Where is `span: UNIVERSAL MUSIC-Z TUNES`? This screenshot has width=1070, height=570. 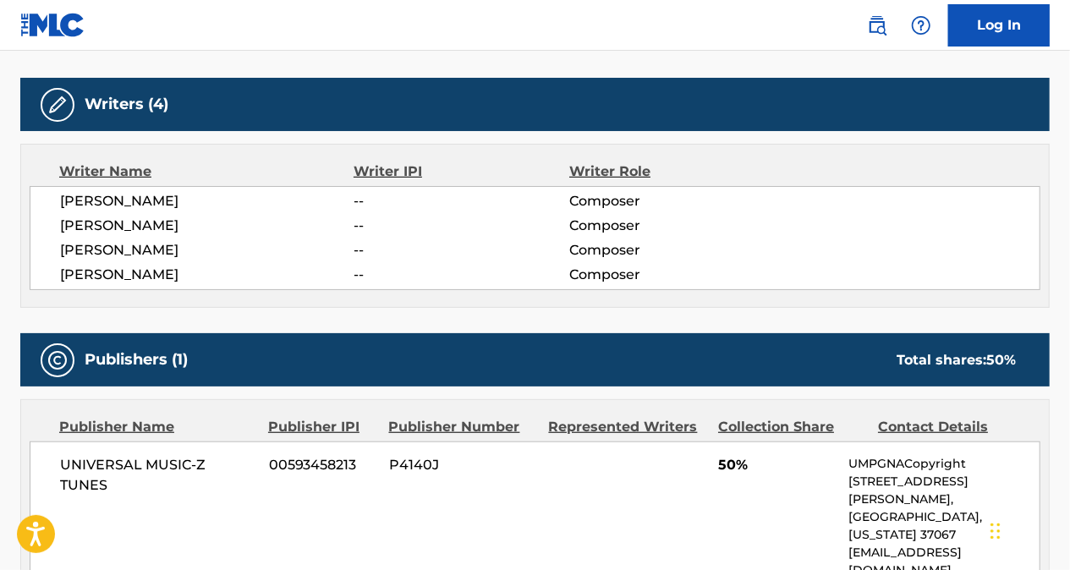 span: UNIVERSAL MUSIC-Z TUNES is located at coordinates (158, 476).